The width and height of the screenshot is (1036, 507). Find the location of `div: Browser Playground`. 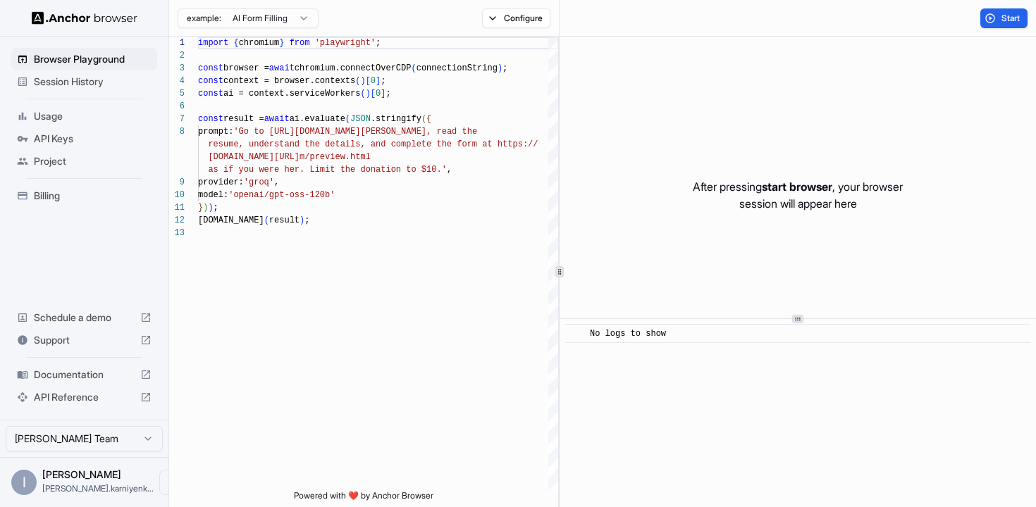

div: Browser Playground is located at coordinates (84, 59).